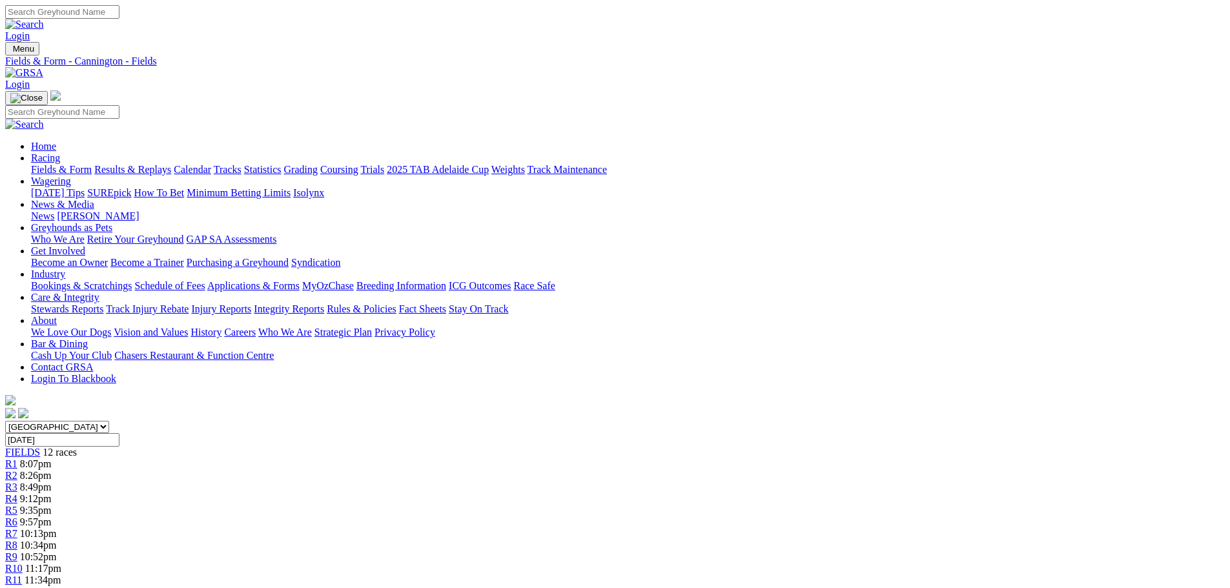 Image resolution: width=1230 pixels, height=588 pixels. What do you see at coordinates (23, 452) in the screenshot?
I see `span: FIELDS` at bounding box center [23, 452].